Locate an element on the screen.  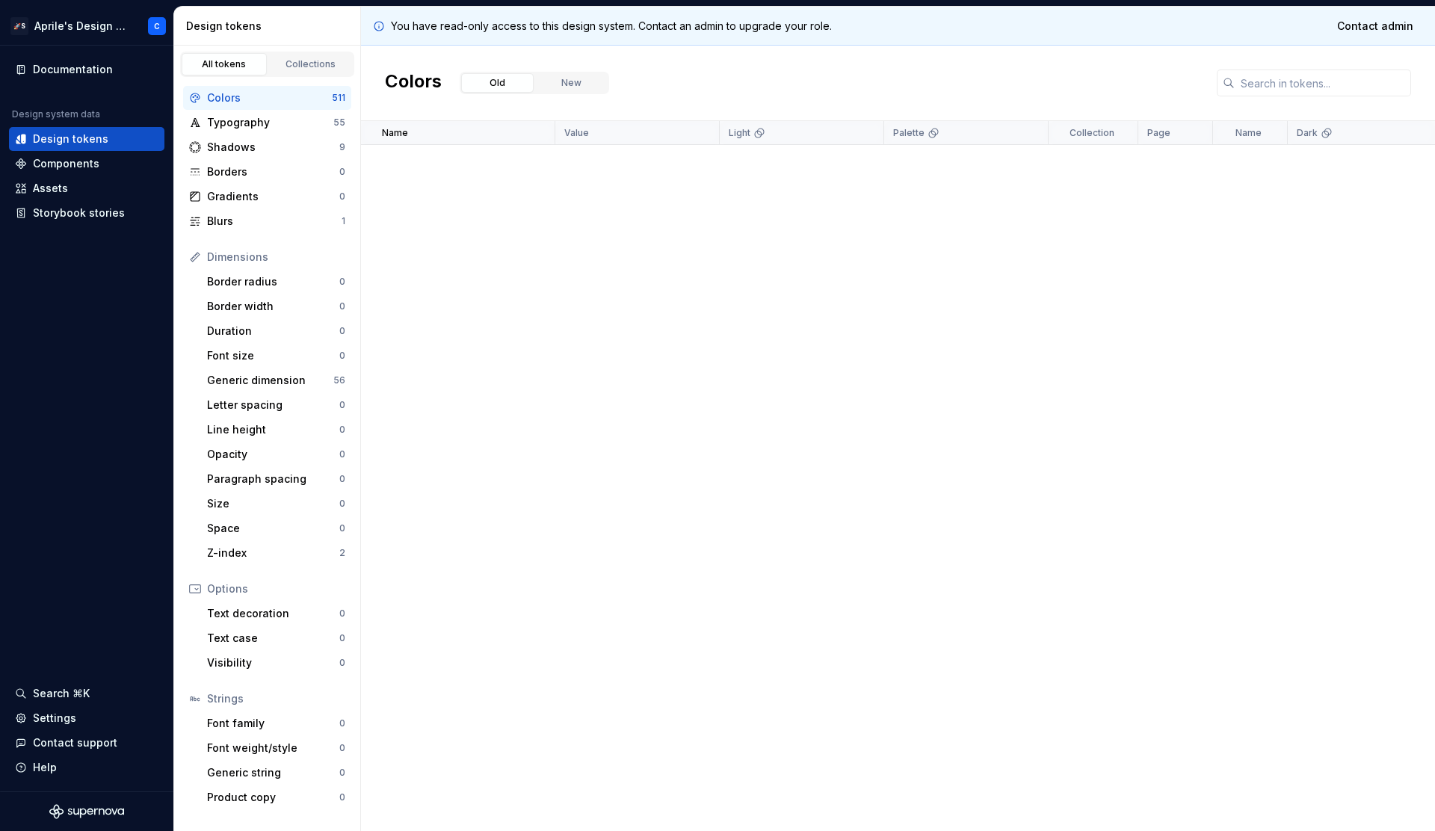
div: Space is located at coordinates (273, 528).